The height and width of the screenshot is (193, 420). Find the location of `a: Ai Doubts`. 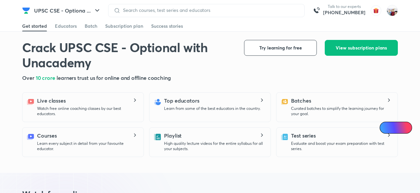

a: Ai Doubts is located at coordinates (396, 128).